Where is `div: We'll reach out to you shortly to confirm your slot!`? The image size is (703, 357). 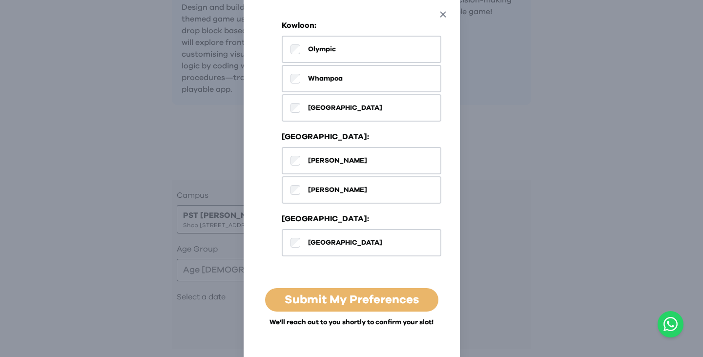 div: We'll reach out to you shortly to confirm your slot! is located at coordinates (351, 327).